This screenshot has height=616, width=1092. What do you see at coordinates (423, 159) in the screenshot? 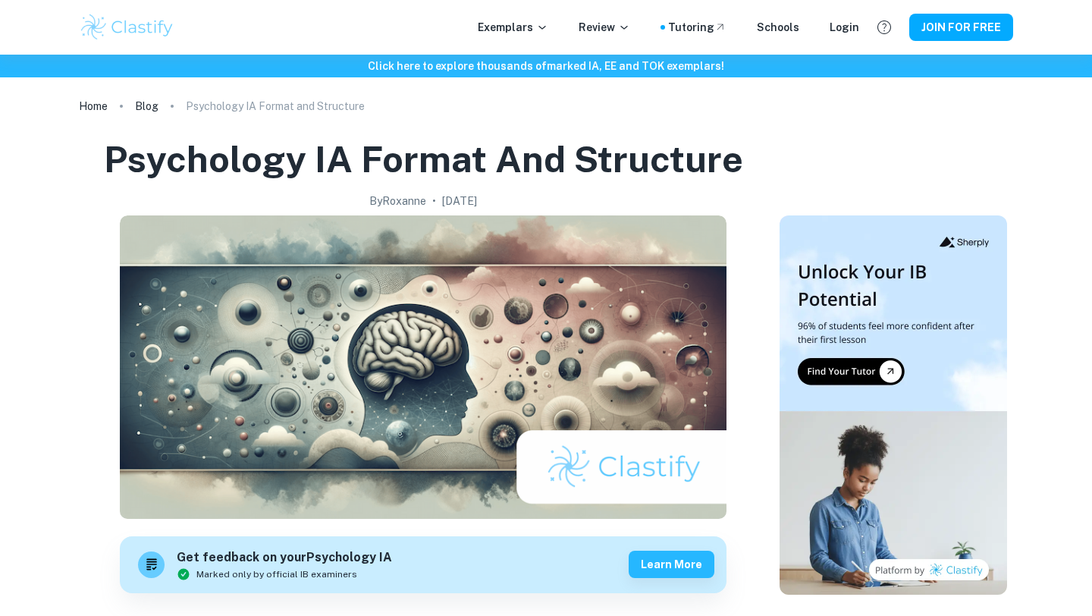
I see `h1: Psychology IA Format and Structure` at bounding box center [423, 159].